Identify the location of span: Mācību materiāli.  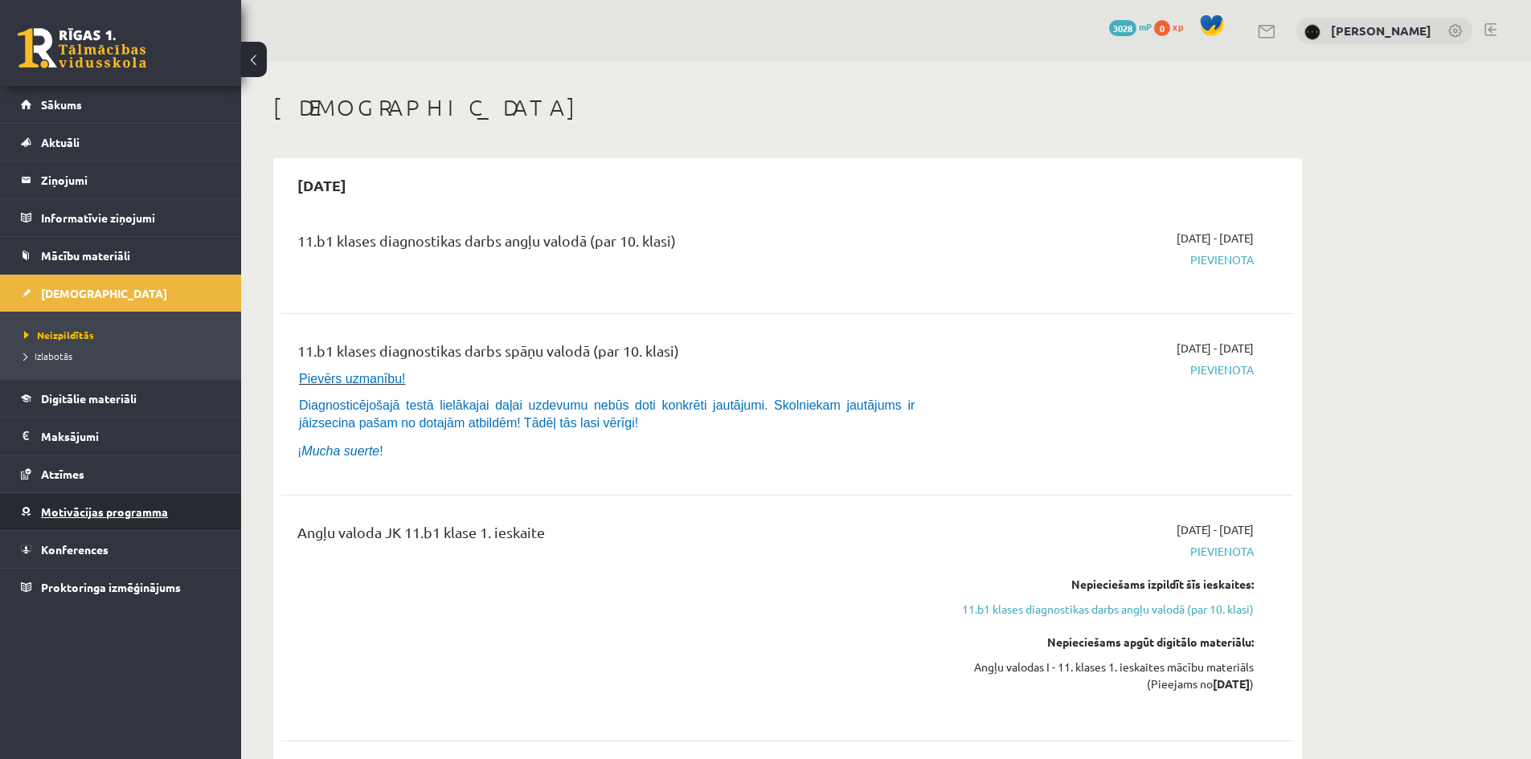
(85, 256).